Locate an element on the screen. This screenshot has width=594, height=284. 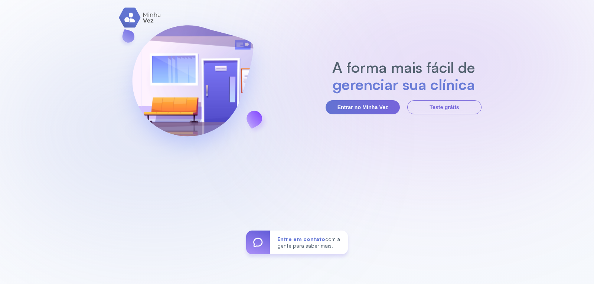
img: logo.svg is located at coordinates (140, 17).